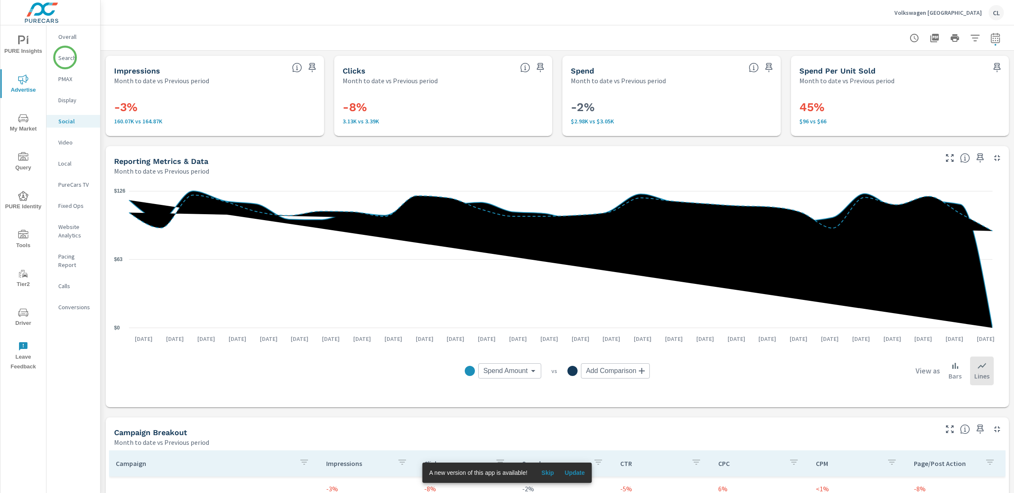 This screenshot has height=493, width=1014. What do you see at coordinates (23, 123) in the screenshot?
I see `span: My Market` at bounding box center [23, 123].